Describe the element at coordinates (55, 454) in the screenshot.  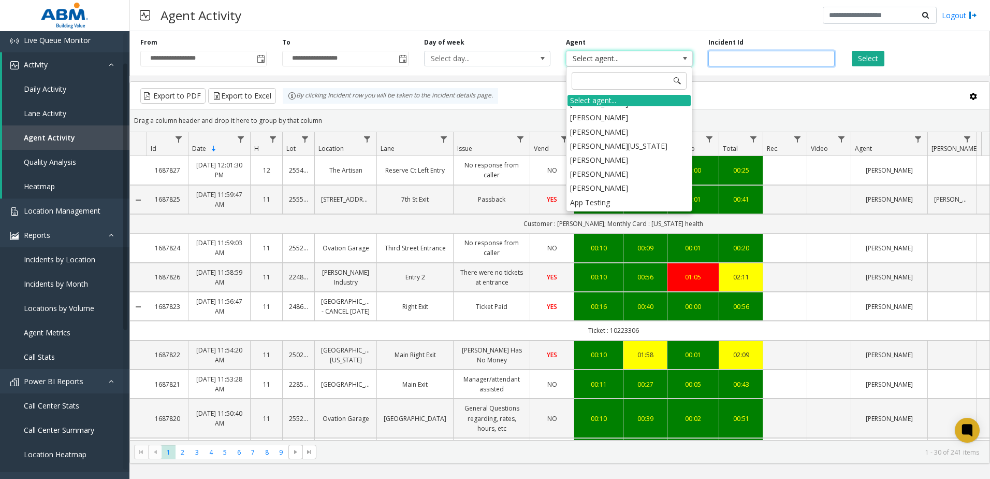
I see `span: Location Heatmap` at that location.